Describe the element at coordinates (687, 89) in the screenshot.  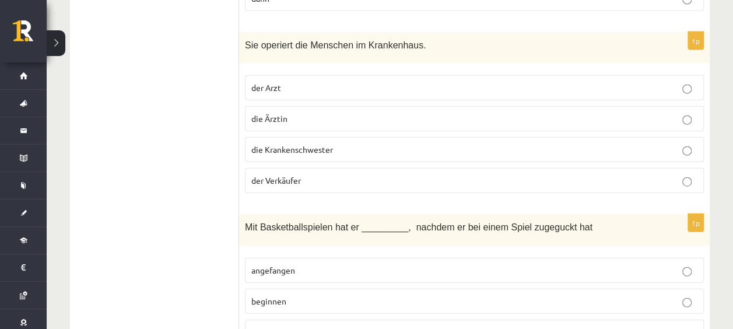
I see `input: der Arzt` at that location.